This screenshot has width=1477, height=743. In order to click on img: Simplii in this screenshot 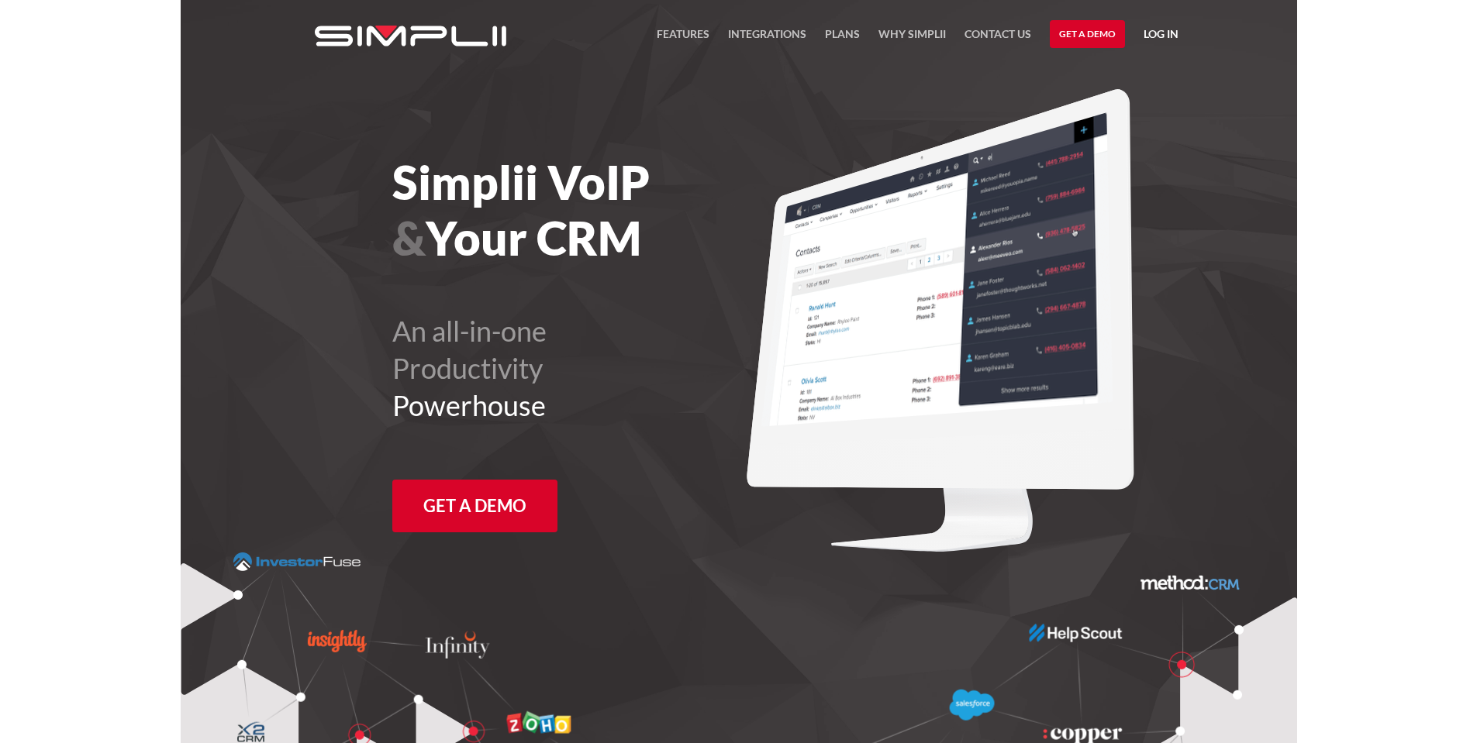, I will do `click(410, 36)`.